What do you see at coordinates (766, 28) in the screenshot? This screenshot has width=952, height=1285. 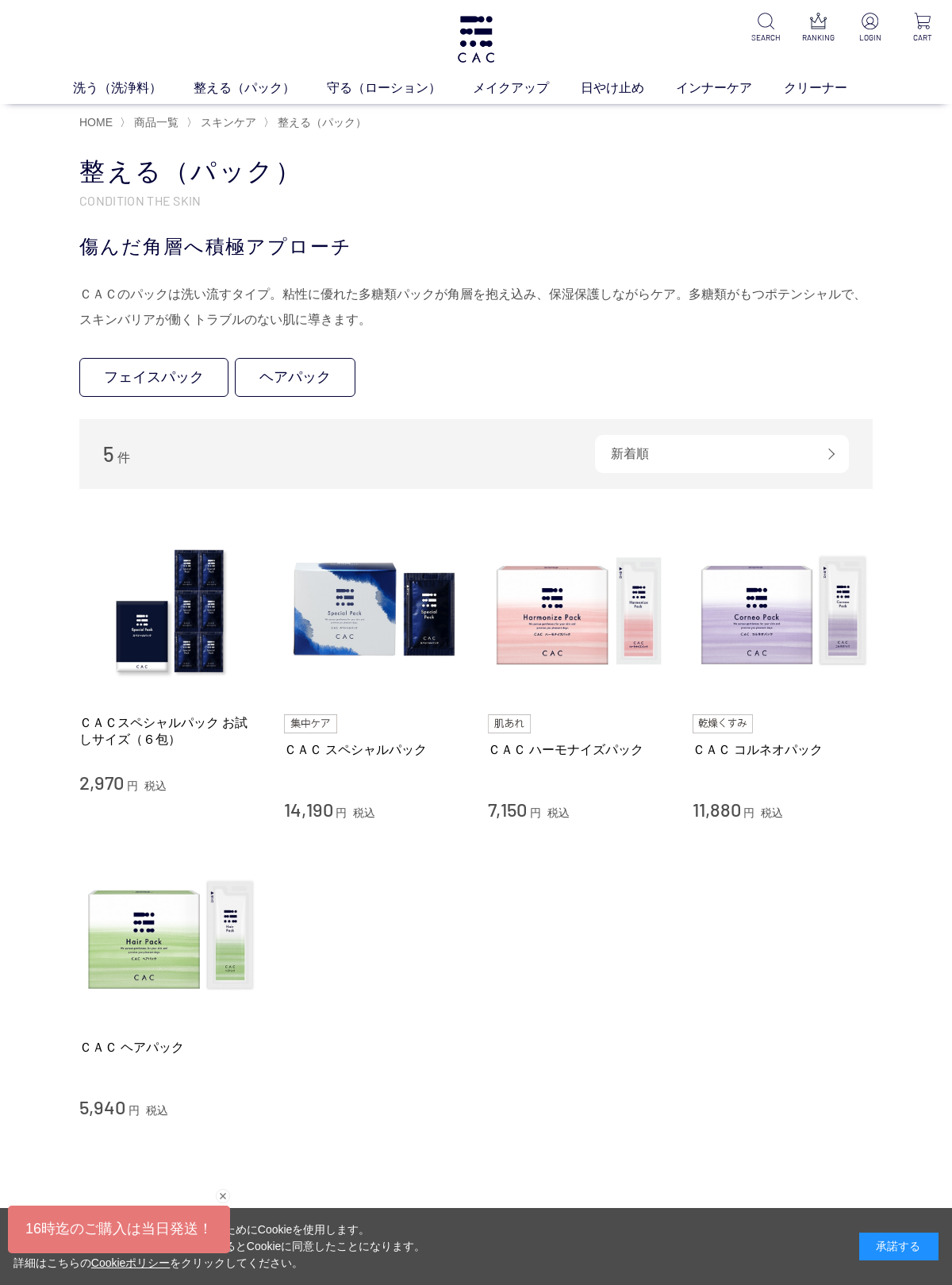 I see `a: SEARCH` at bounding box center [766, 28].